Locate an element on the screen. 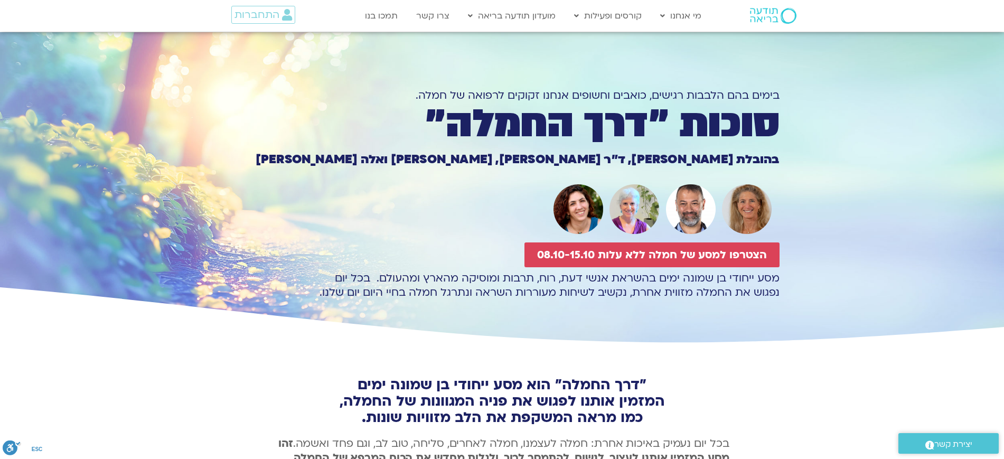  p: מסע ייחודי בן שמונה ימים בהשראת אנשי דעת, רוח, תרבות ומוסיקה מהארץ ומהעולם. בכל יום נפגוש את החמל... is located at coordinates (502, 285).